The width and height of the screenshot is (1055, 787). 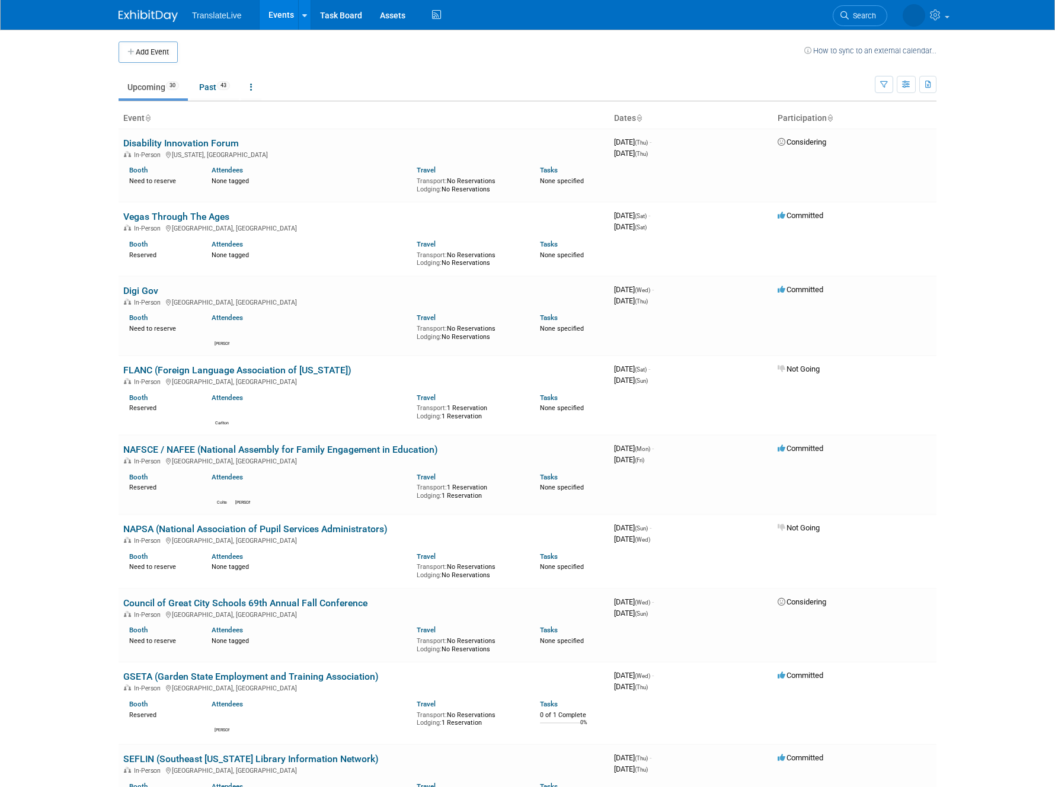 What do you see at coordinates (584, 727) in the screenshot?
I see `td: 0%` at bounding box center [584, 727].